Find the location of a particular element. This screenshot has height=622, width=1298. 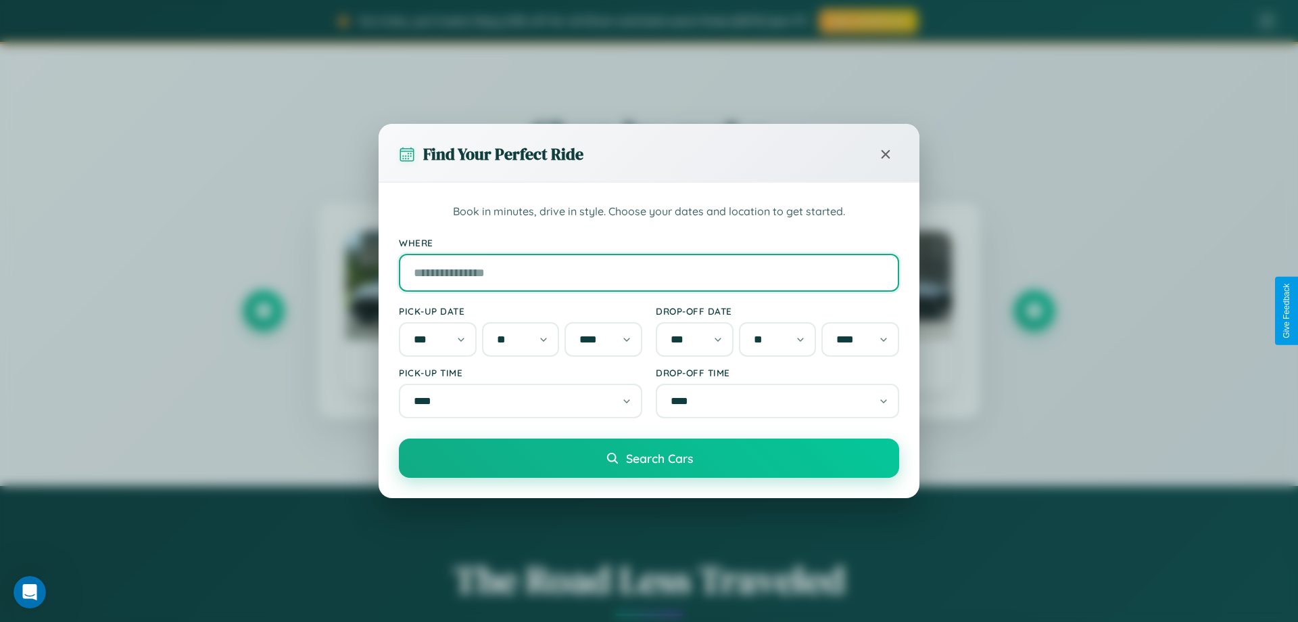

label: Drop-off Time is located at coordinates (778, 372).